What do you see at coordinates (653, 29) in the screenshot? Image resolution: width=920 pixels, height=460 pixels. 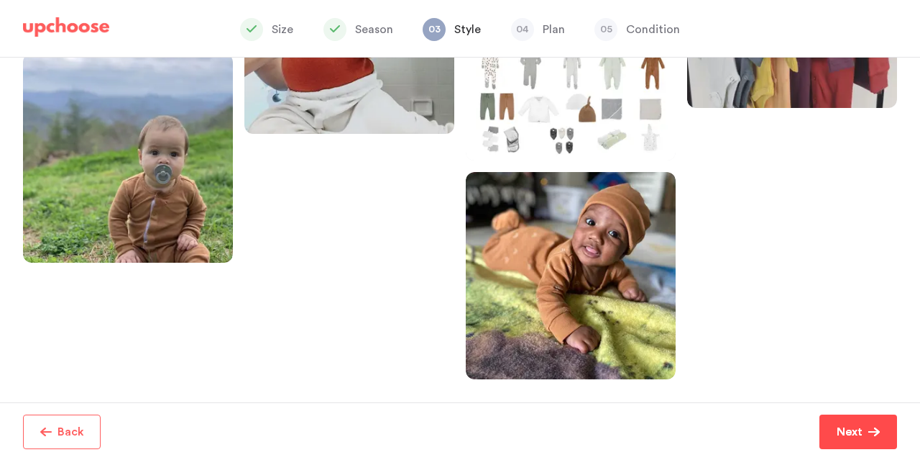 I see `p: Condition` at bounding box center [653, 29].